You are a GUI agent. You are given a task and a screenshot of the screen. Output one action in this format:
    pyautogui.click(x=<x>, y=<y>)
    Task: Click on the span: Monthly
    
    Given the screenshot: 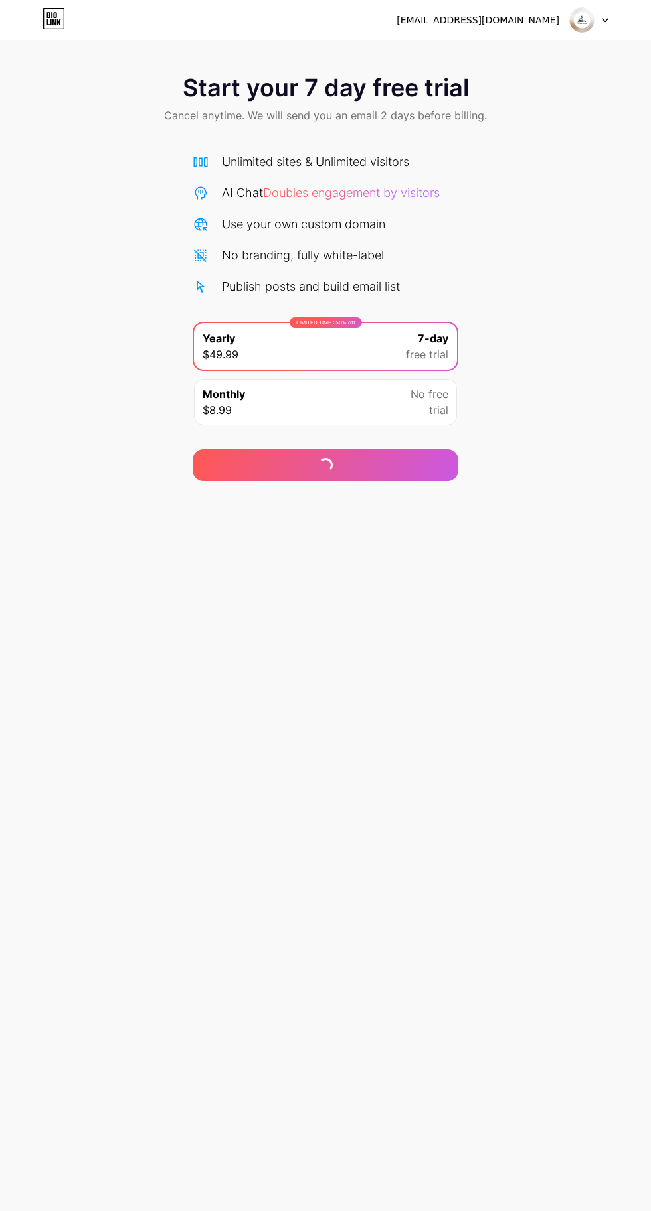 What is the action you would take?
    pyautogui.click(x=224, y=394)
    